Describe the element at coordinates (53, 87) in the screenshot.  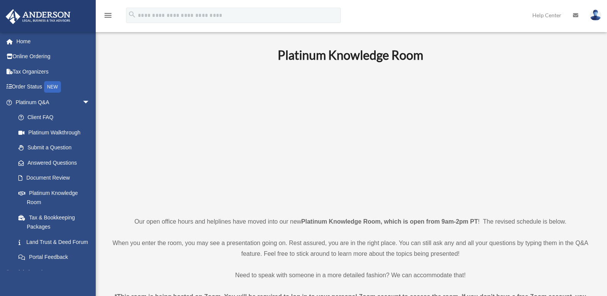
I see `a: Order StatusNEW` at that location.